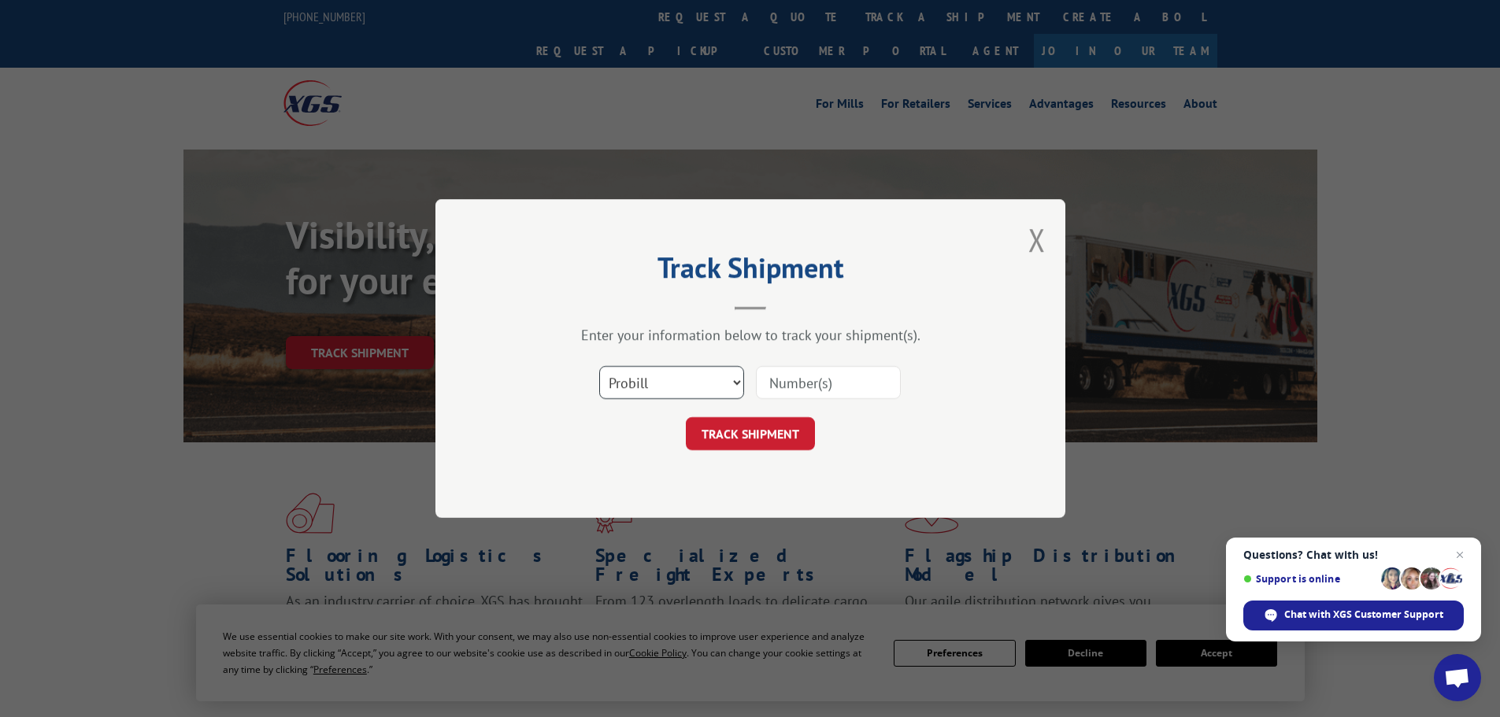 The image size is (1500, 717). Describe the element at coordinates (1457, 678) in the screenshot. I see `div: Open chat` at that location.